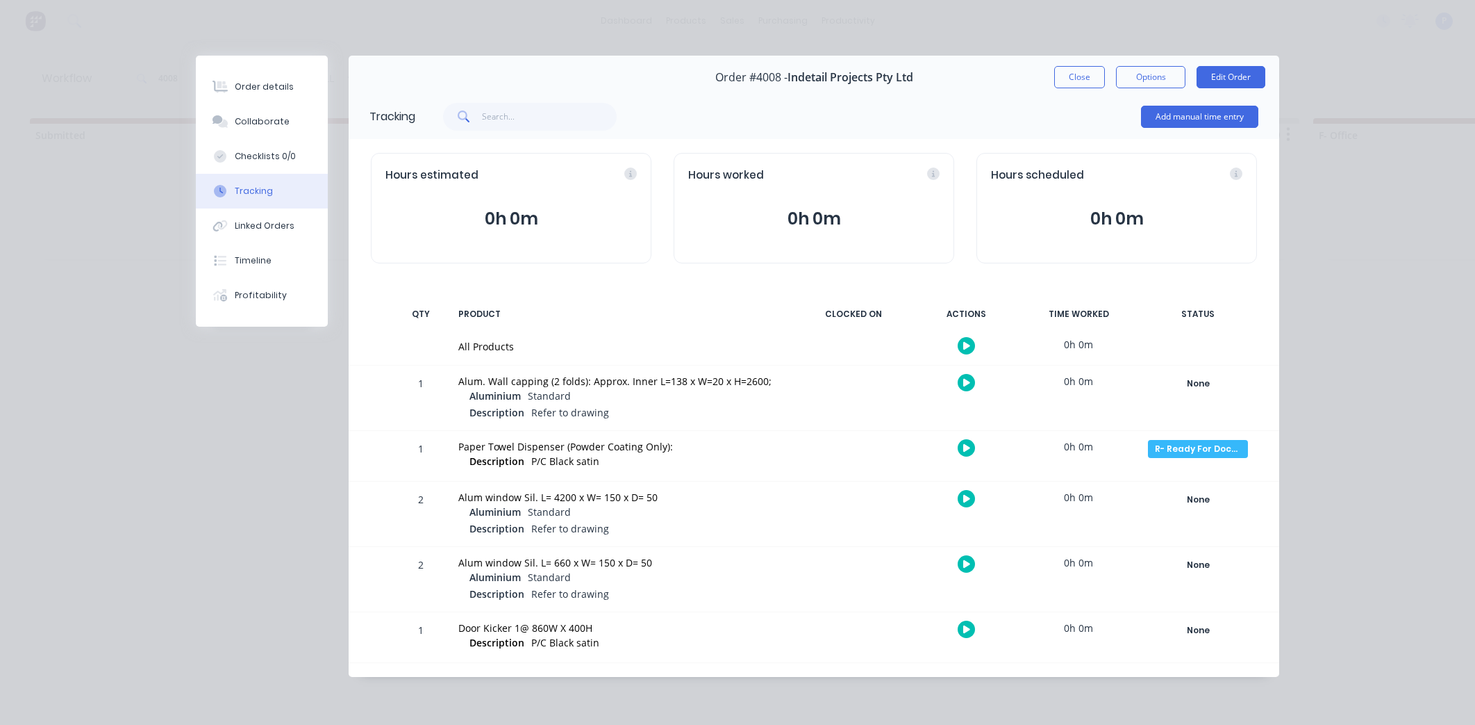 The width and height of the screenshot is (1475, 725). I want to click on div: STATUS, so click(1198, 314).